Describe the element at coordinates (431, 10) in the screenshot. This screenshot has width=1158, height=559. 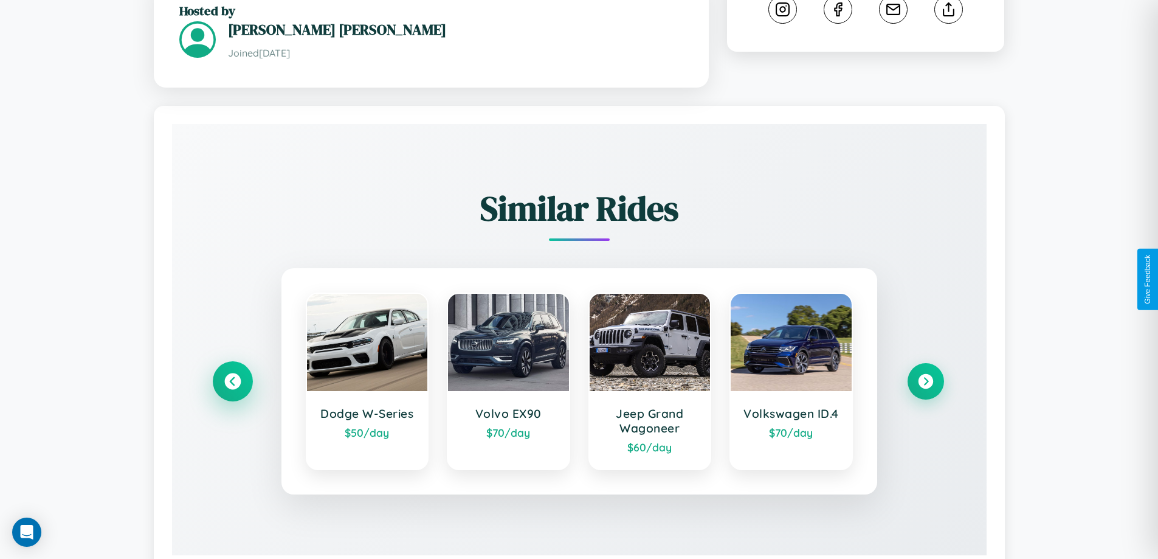
I see `h2: Hosted by` at that location.